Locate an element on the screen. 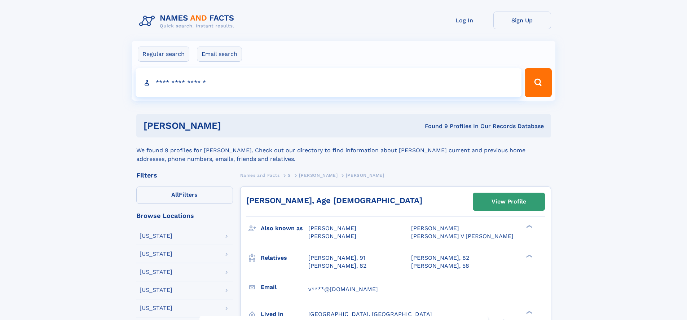 This screenshot has height=320, width=687. a: Log In is located at coordinates (464, 20).